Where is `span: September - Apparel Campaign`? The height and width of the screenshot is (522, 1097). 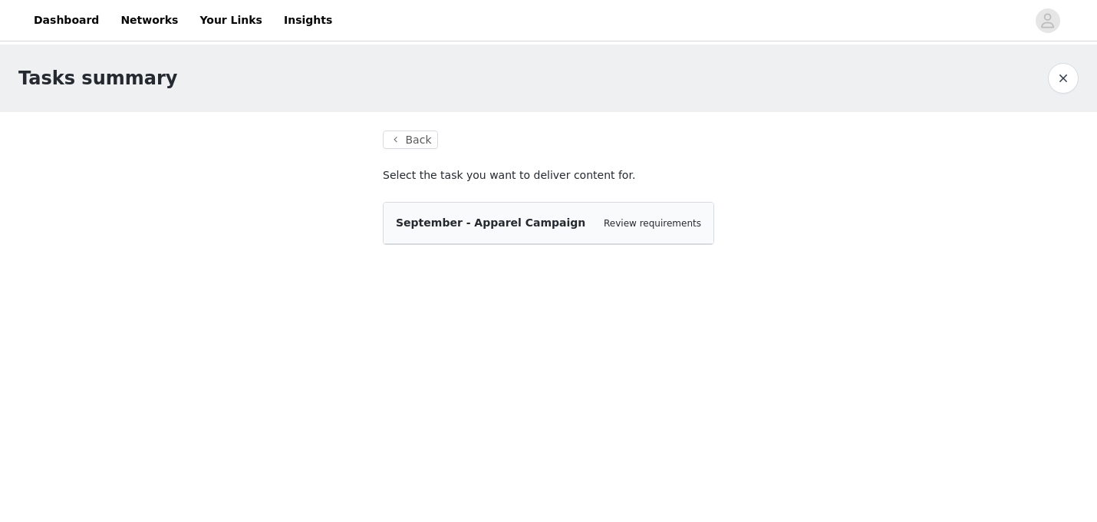
span: September - Apparel Campaign is located at coordinates (490, 222).